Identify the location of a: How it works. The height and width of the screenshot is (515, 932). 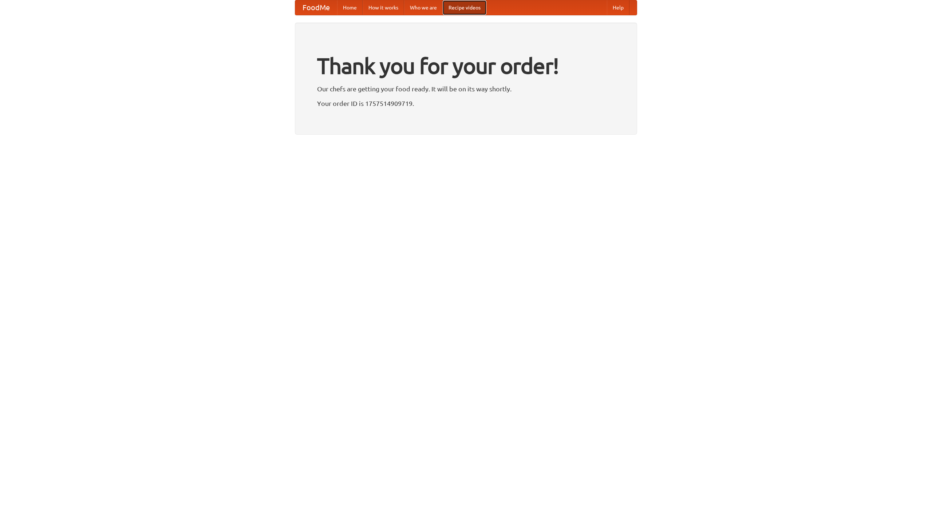
(383, 8).